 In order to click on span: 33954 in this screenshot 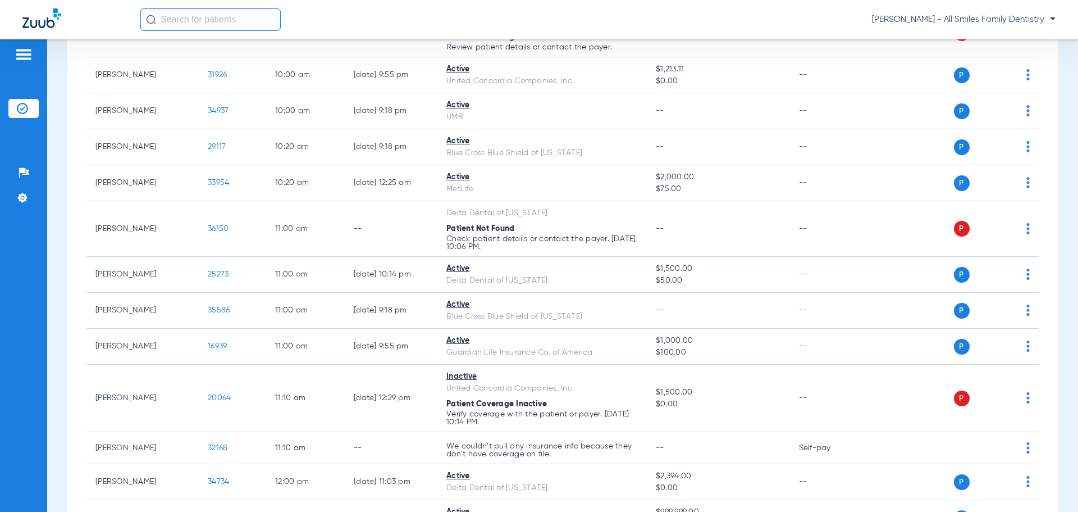, I will do `click(218, 182)`.